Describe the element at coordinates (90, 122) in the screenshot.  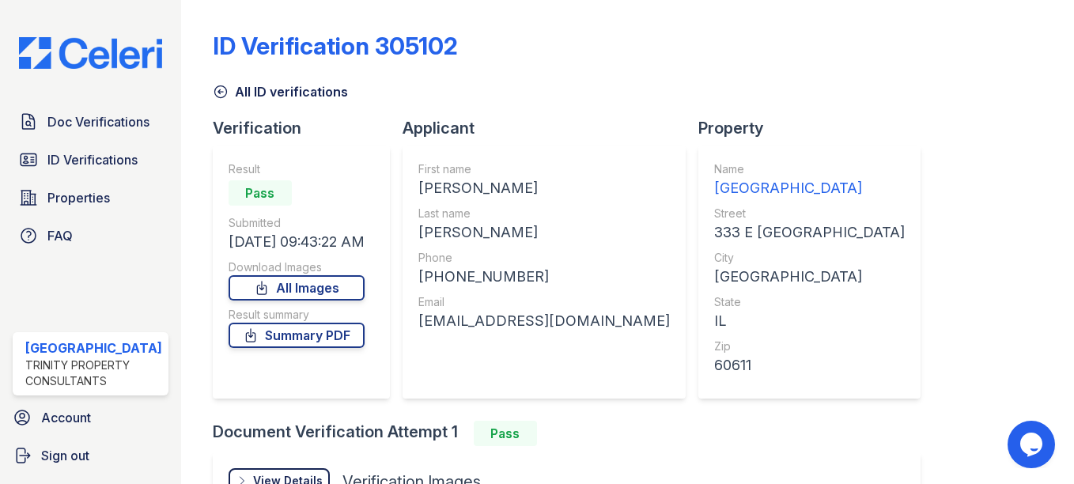
I see `a: Doc Verifications` at that location.